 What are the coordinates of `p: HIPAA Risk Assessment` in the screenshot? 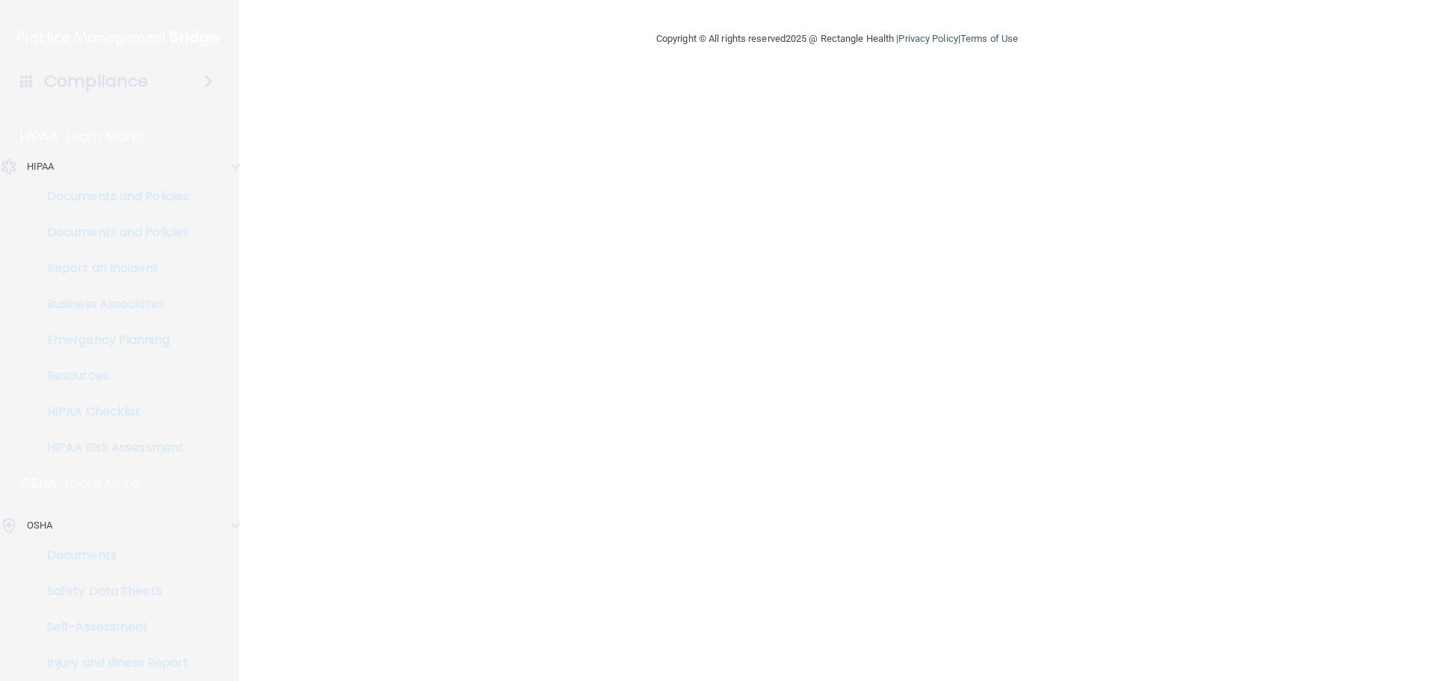 It's located at (111, 448).